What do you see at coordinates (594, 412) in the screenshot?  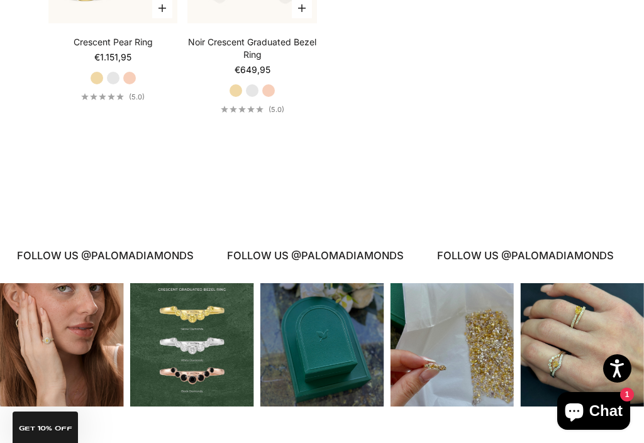 I see `inbox-online-store-chat: Shopify online store chat` at bounding box center [594, 412].